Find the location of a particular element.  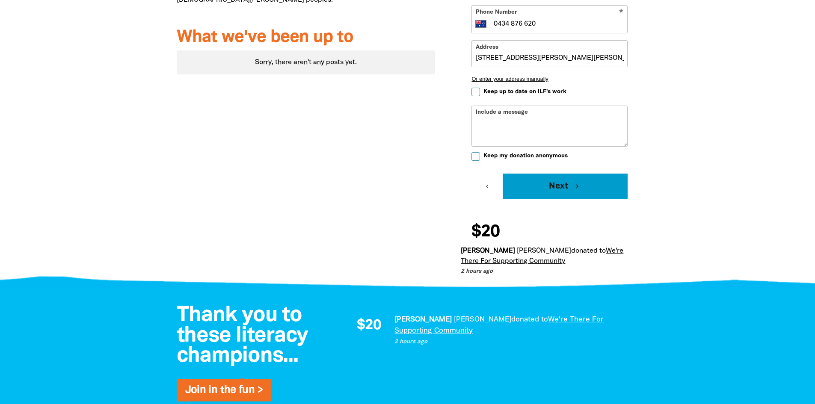

i: chevron_right is located at coordinates (577, 187).